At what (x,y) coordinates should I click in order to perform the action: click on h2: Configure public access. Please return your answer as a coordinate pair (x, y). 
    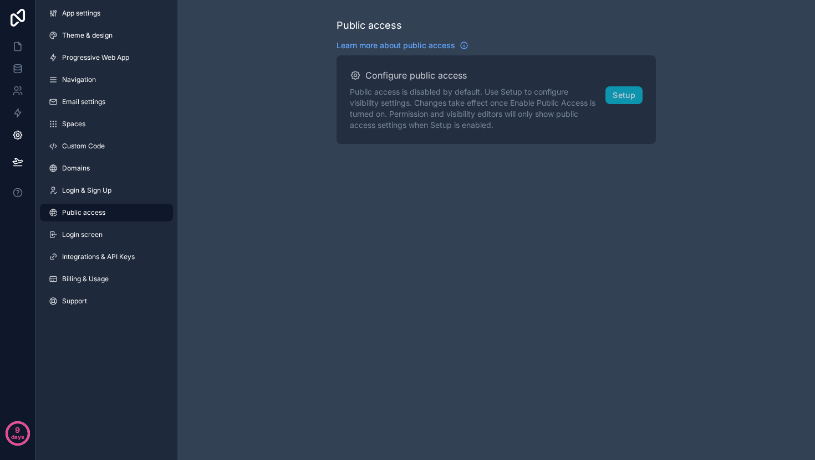
    Looking at the image, I should click on (416, 75).